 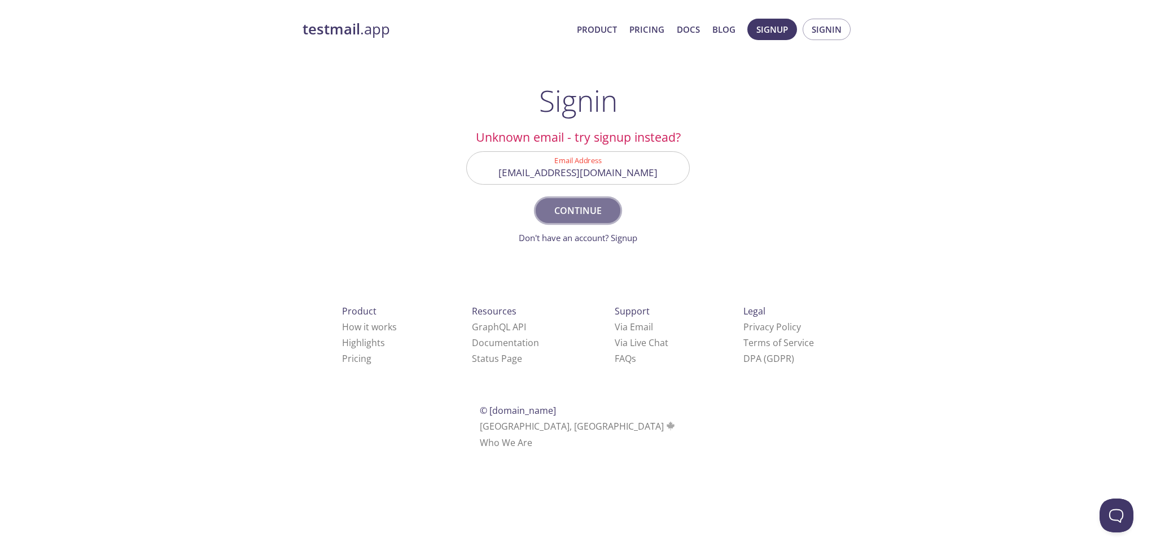 What do you see at coordinates (772, 327) in the screenshot?
I see `a: Privacy Policy` at bounding box center [772, 327].